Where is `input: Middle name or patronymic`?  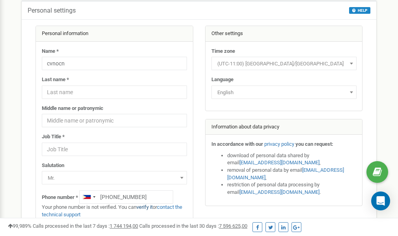
input: Middle name or patronymic is located at coordinates (114, 121).